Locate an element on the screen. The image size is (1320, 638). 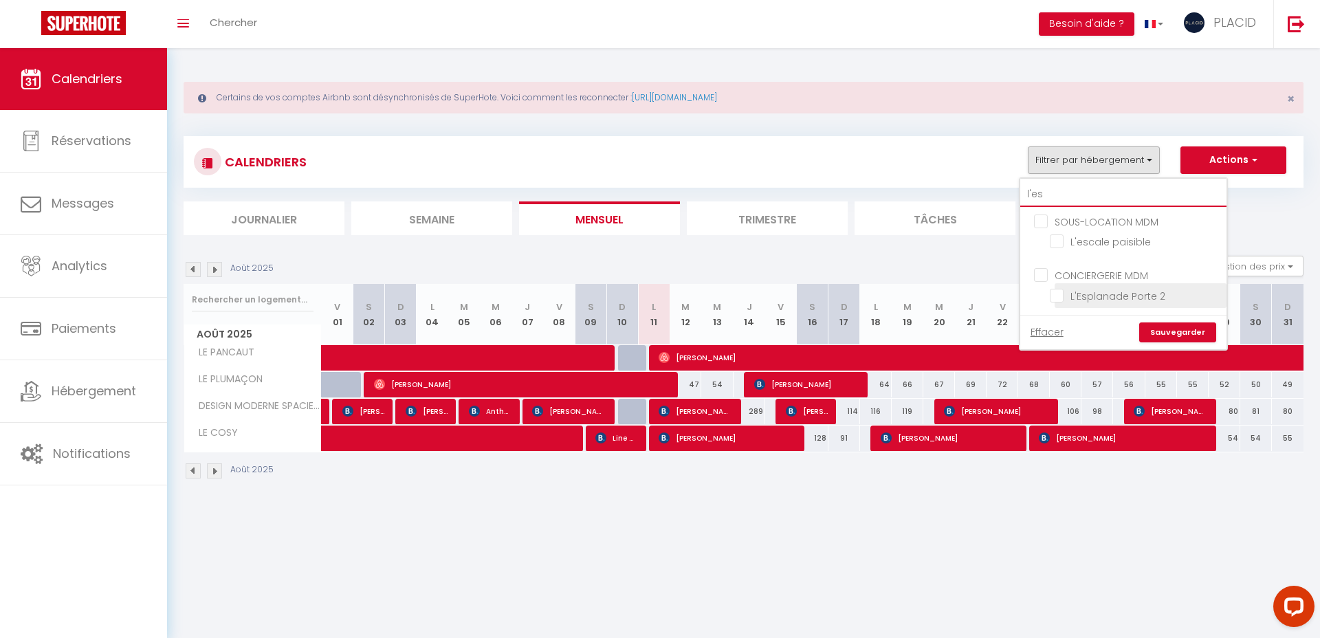
h3: CALENDRIERS is located at coordinates (264, 162).